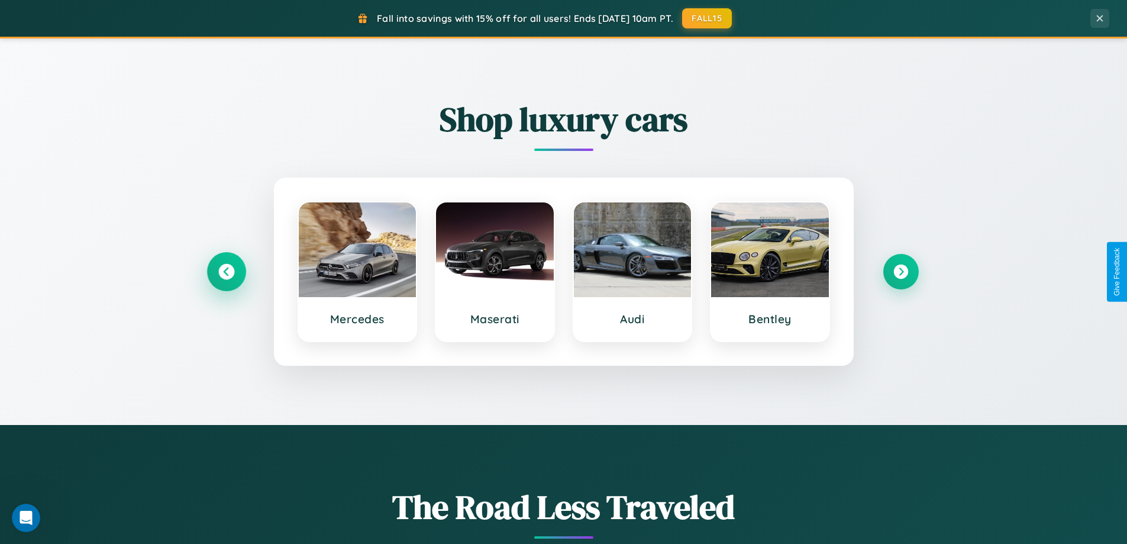 This screenshot has height=544, width=1127. What do you see at coordinates (633, 319) in the screenshot?
I see `h3: Audi` at bounding box center [633, 319].